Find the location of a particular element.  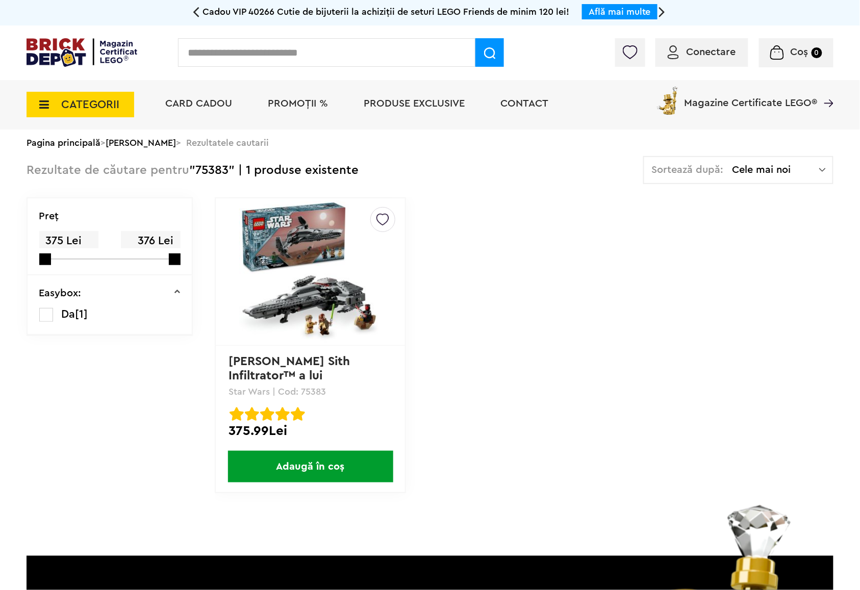

span: Sortează după: is located at coordinates (687, 170).